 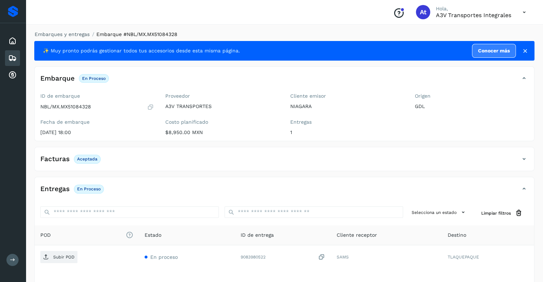 What do you see at coordinates (12, 75) in the screenshot?
I see `div: Cuentas por cobrar` at bounding box center [12, 75].